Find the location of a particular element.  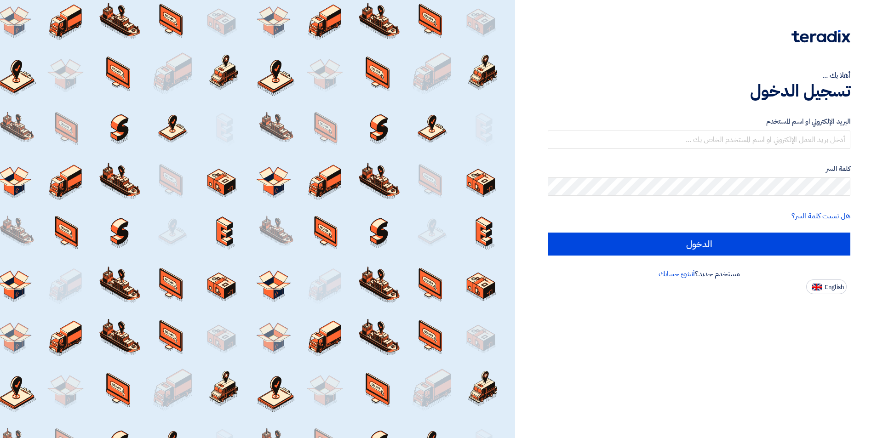

div: أهلا بك ... is located at coordinates (699, 75).